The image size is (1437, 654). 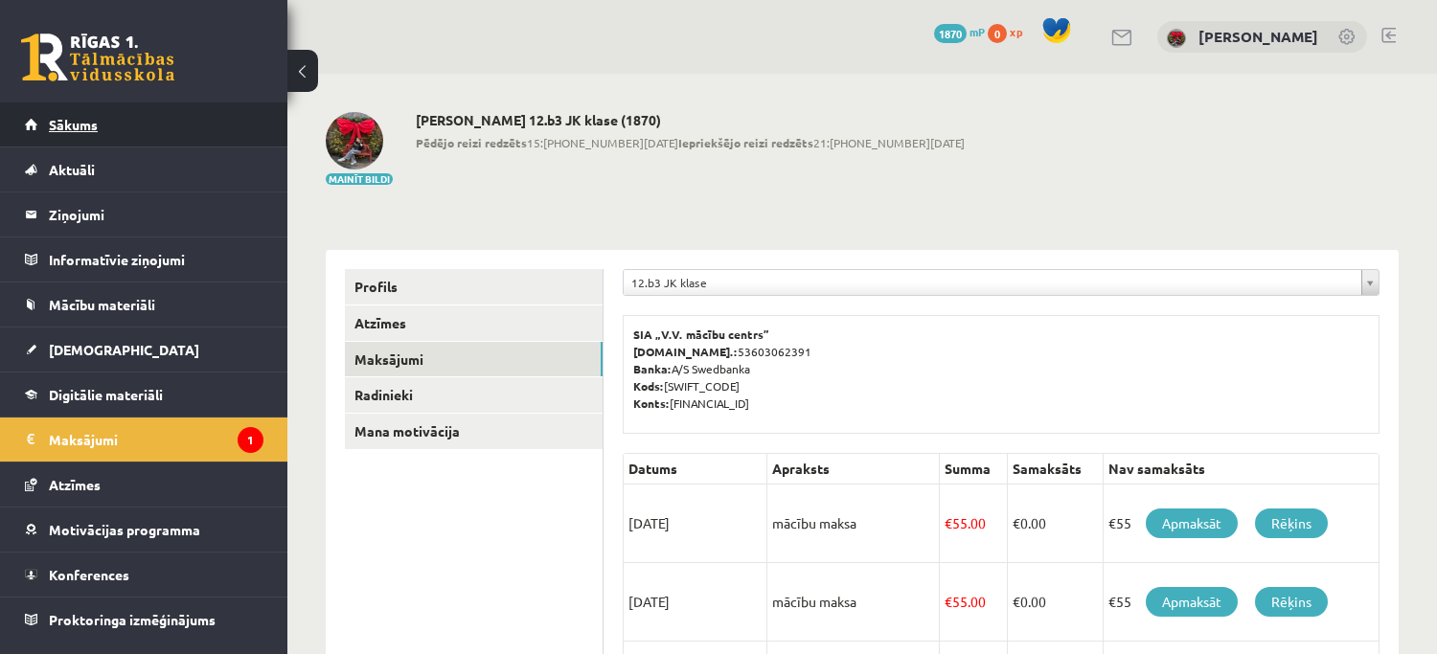 What do you see at coordinates (649, 386) in the screenshot?
I see `b: Kods:` at bounding box center [649, 386].